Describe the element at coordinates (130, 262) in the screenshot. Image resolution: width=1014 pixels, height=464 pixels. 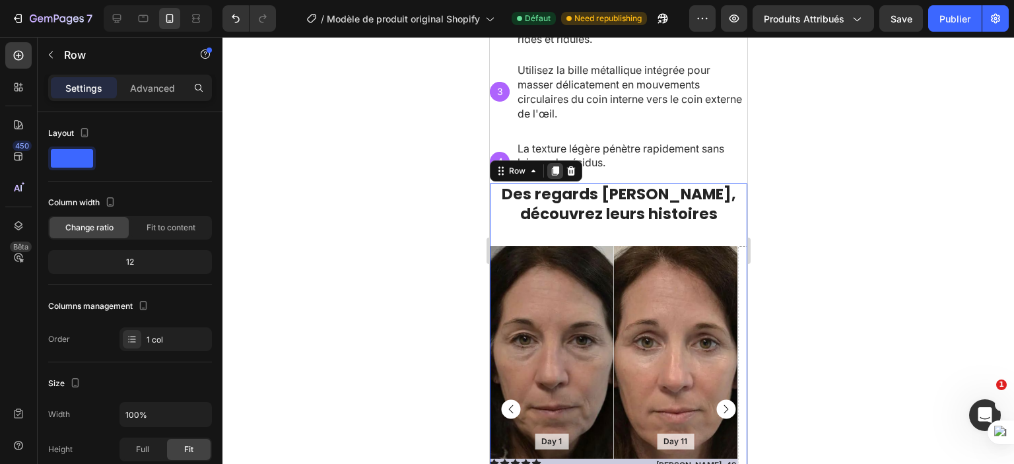
I see `div: 12` at that location.